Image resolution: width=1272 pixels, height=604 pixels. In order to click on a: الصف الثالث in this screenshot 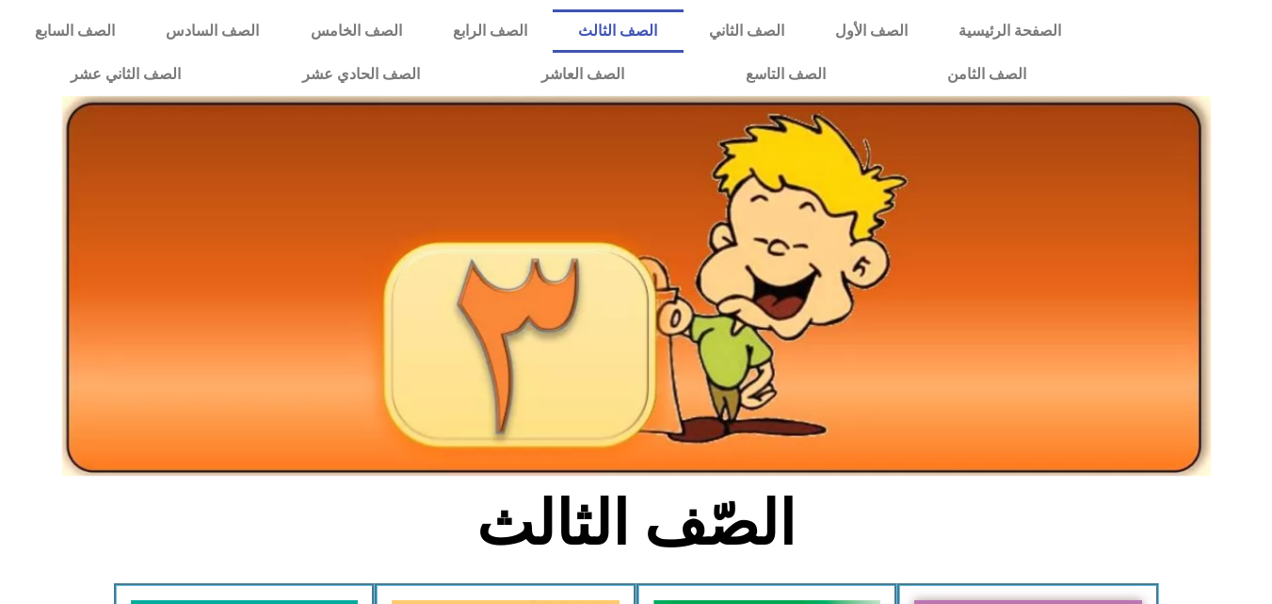, I will do `click(618, 31)`.